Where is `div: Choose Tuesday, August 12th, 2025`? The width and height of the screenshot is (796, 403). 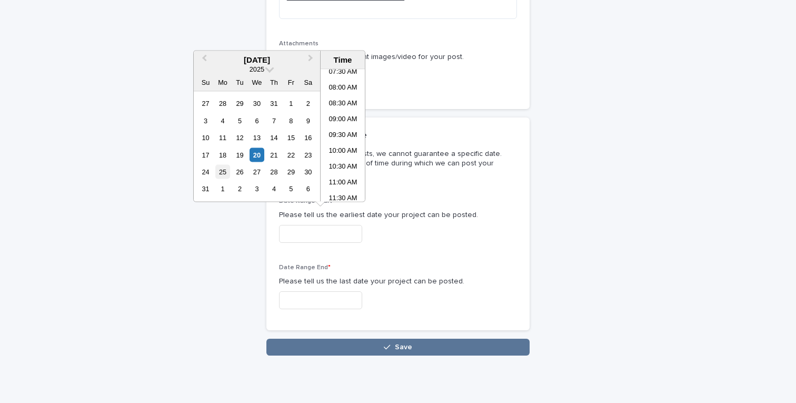 div: Choose Tuesday, August 12th, 2025 is located at coordinates (239, 137).